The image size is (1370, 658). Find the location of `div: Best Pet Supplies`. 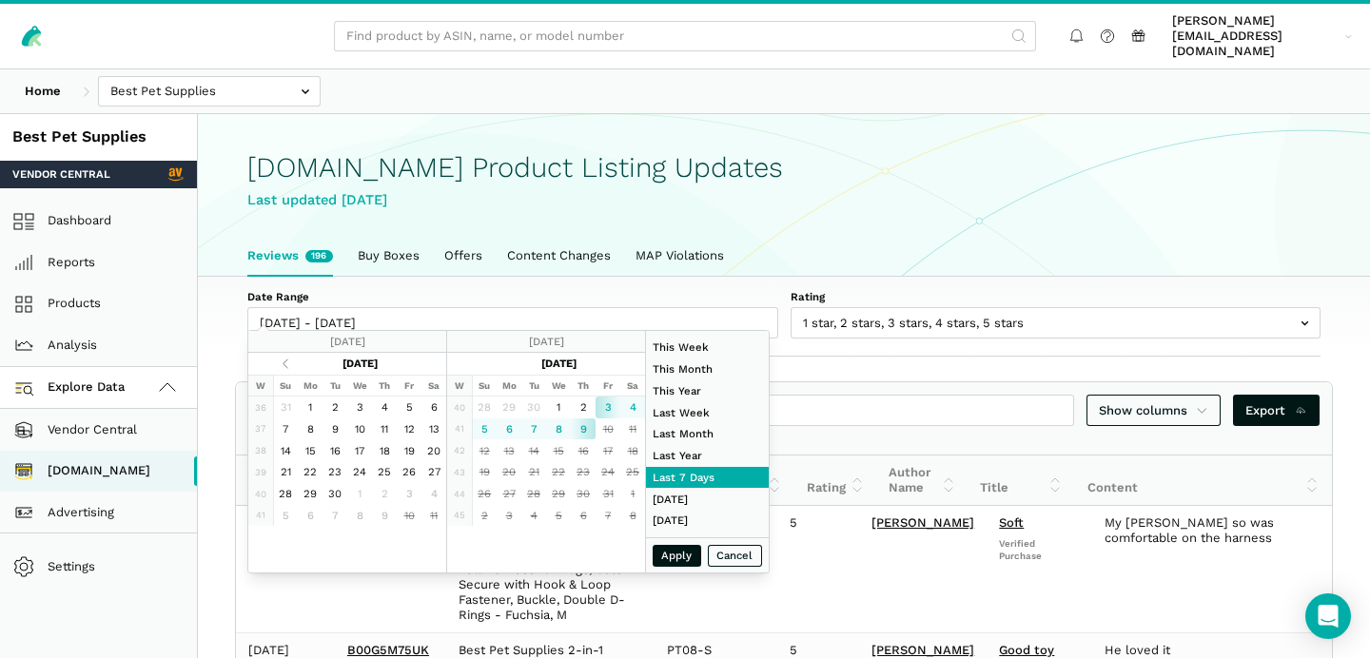

div: Best Pet Supplies is located at coordinates (98, 137).